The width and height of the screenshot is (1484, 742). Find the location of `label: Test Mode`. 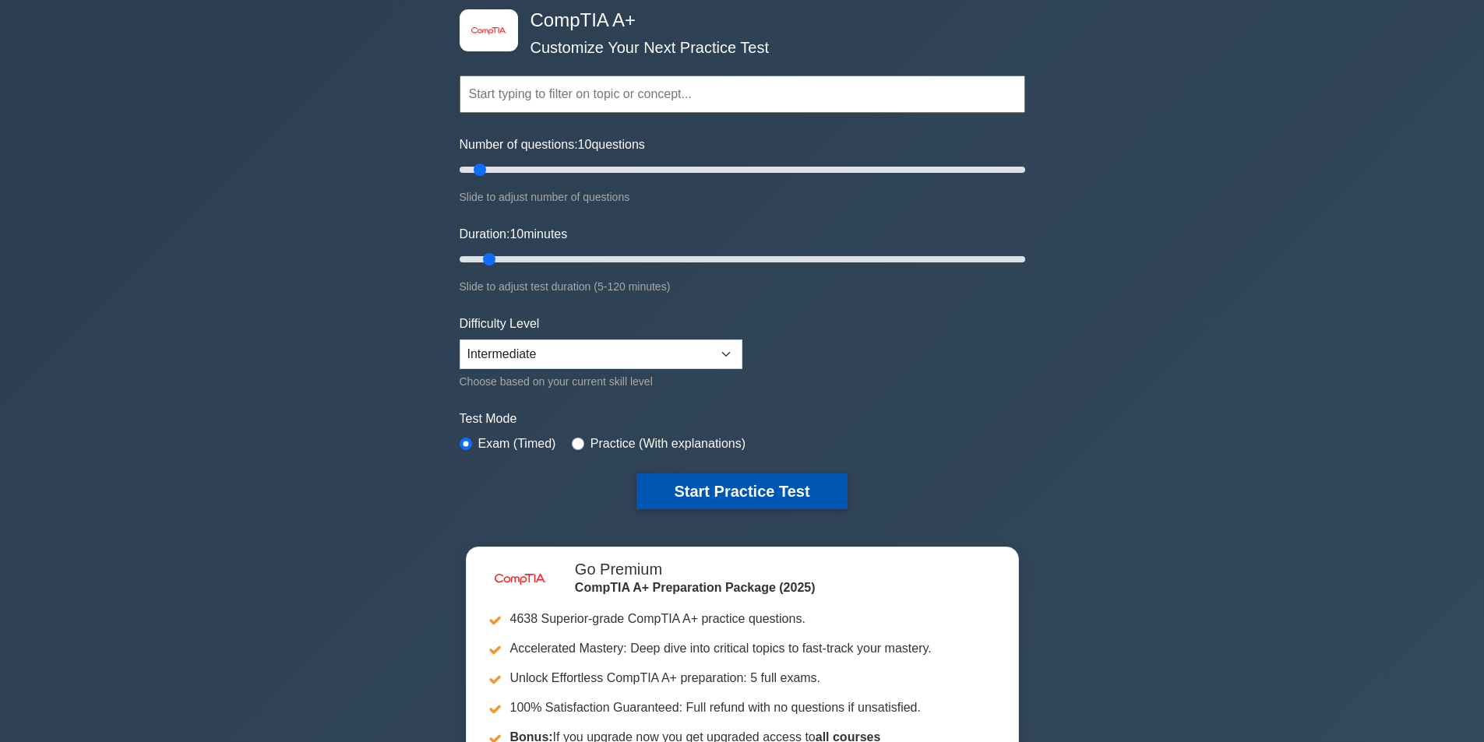

label: Test Mode is located at coordinates (742, 419).